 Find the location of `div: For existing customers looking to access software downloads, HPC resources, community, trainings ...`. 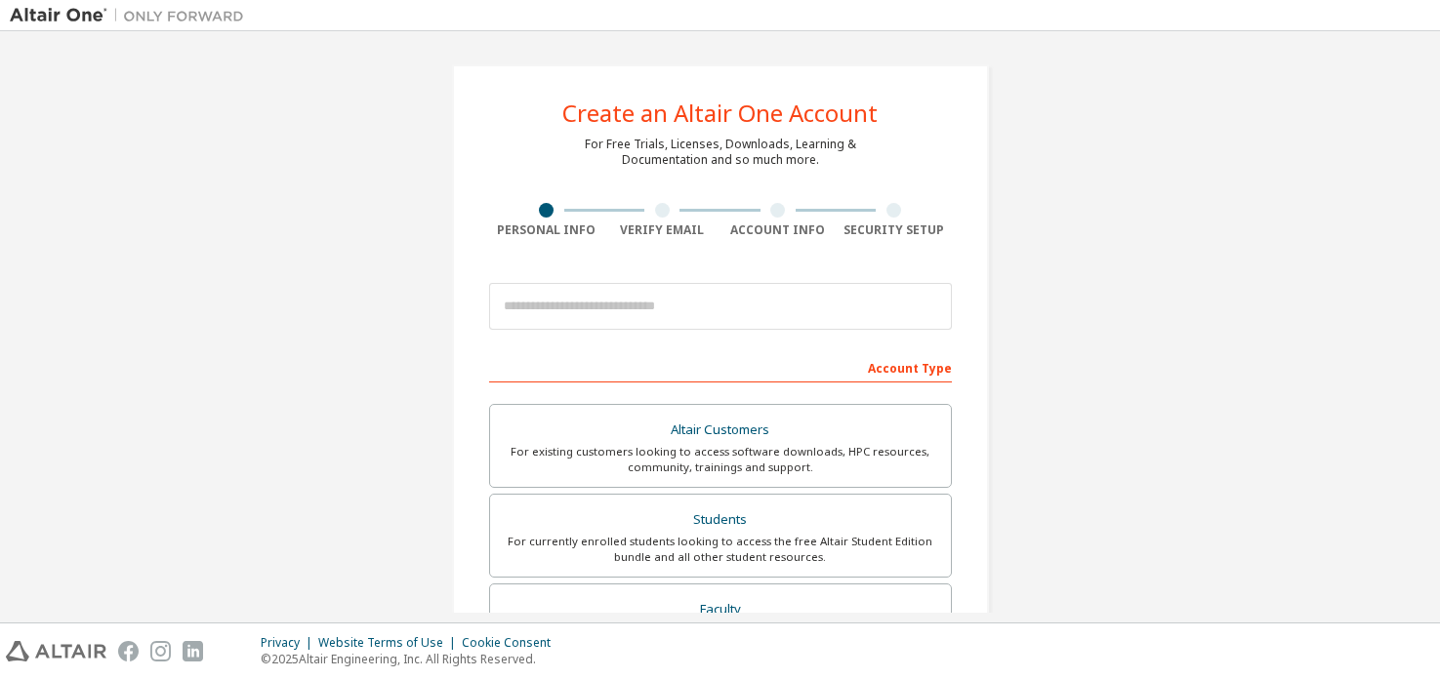

div: For existing customers looking to access software downloads, HPC resources, community, trainings ... is located at coordinates (720, 460).